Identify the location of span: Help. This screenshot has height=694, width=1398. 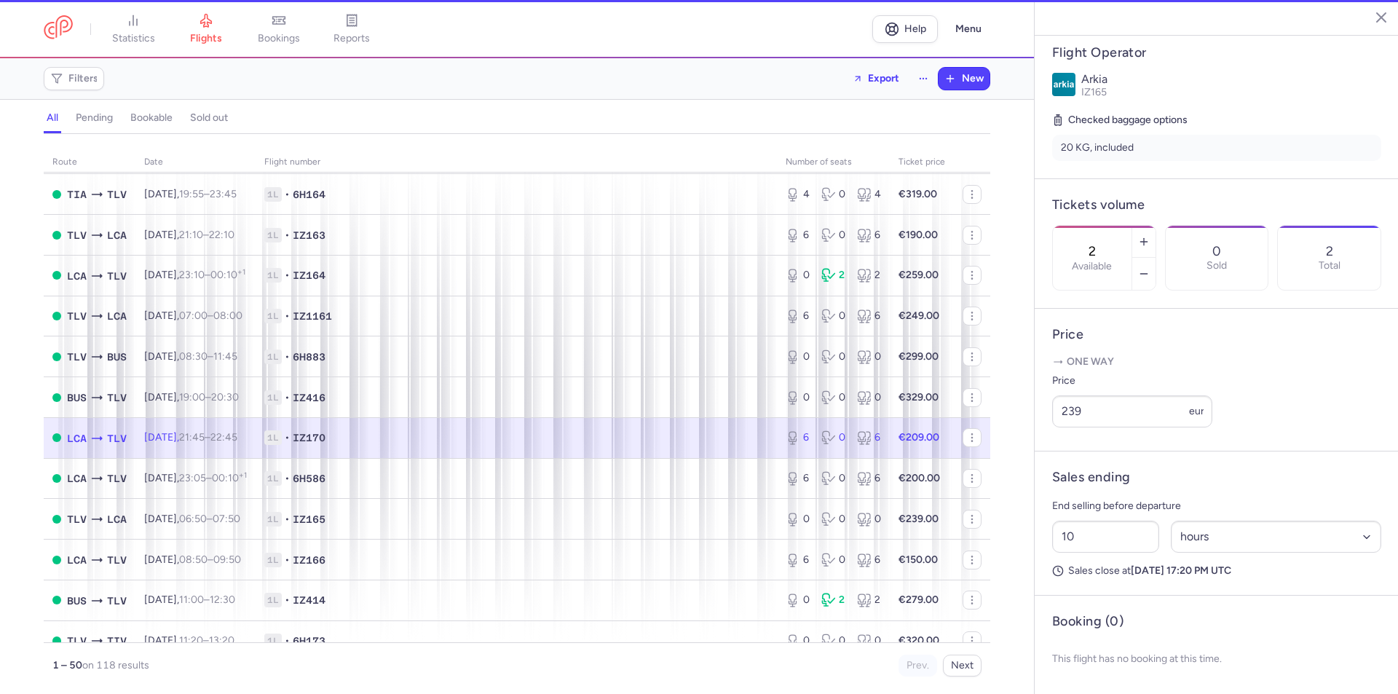
(915, 28).